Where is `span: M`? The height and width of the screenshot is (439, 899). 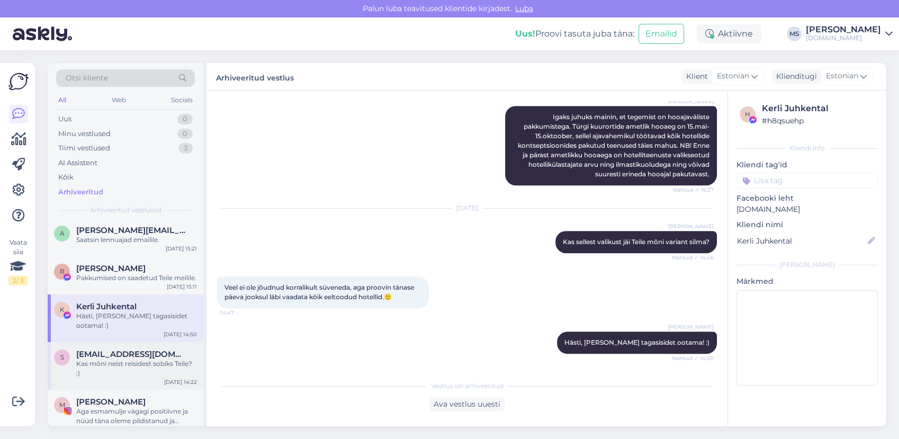
span: M is located at coordinates (62, 405).